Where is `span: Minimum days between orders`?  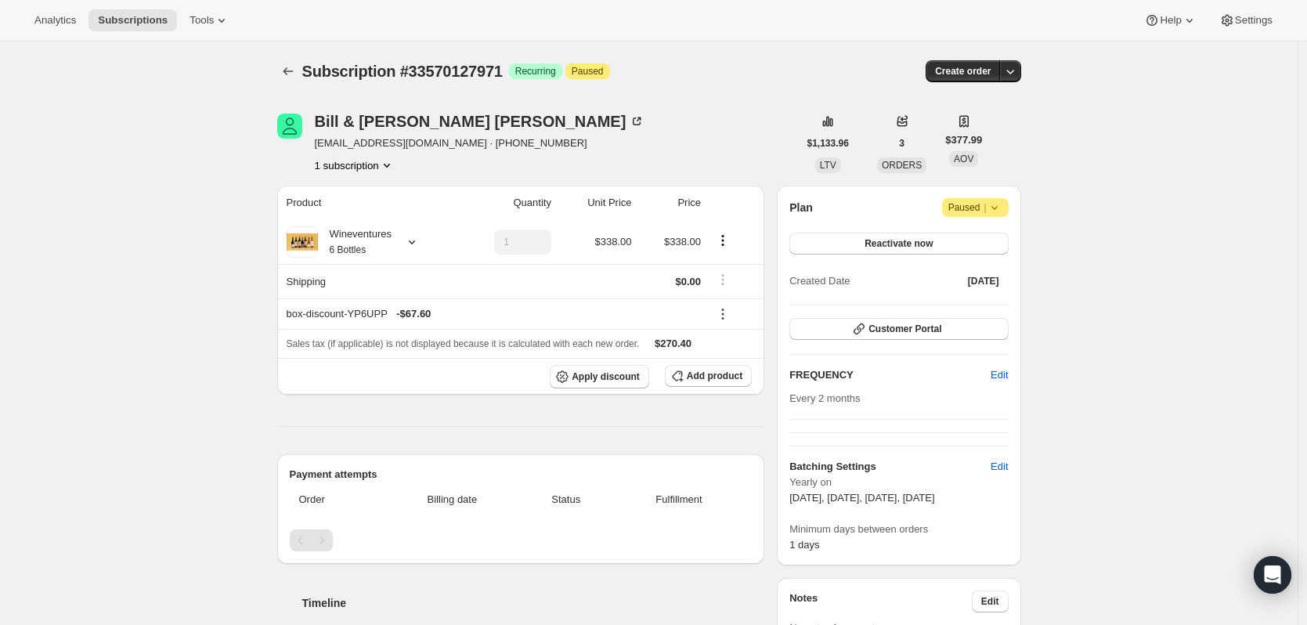
span: Minimum days between orders is located at coordinates (898, 529).